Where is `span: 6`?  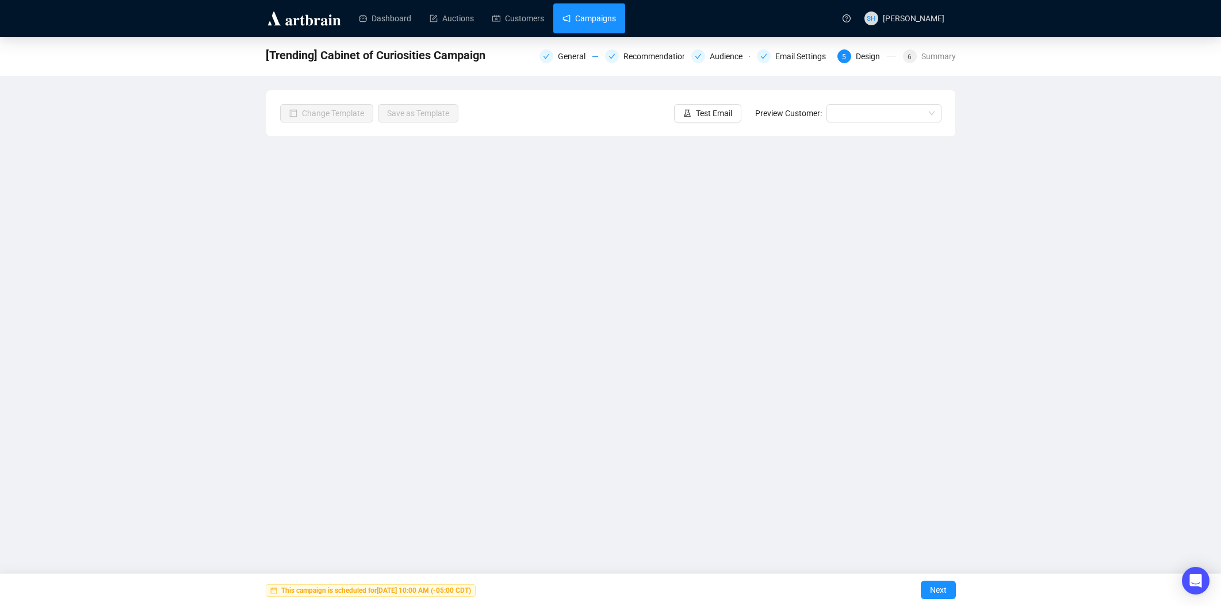
span: 6 is located at coordinates (909, 57).